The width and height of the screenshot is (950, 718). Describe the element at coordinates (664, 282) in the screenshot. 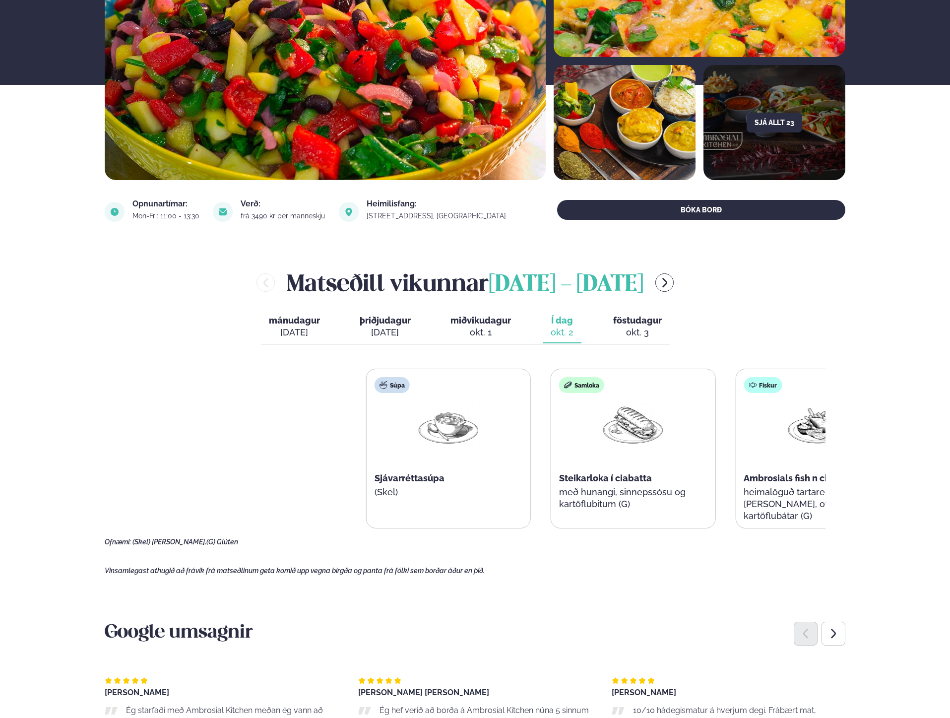

I see `button: menu-btn-right` at that location.